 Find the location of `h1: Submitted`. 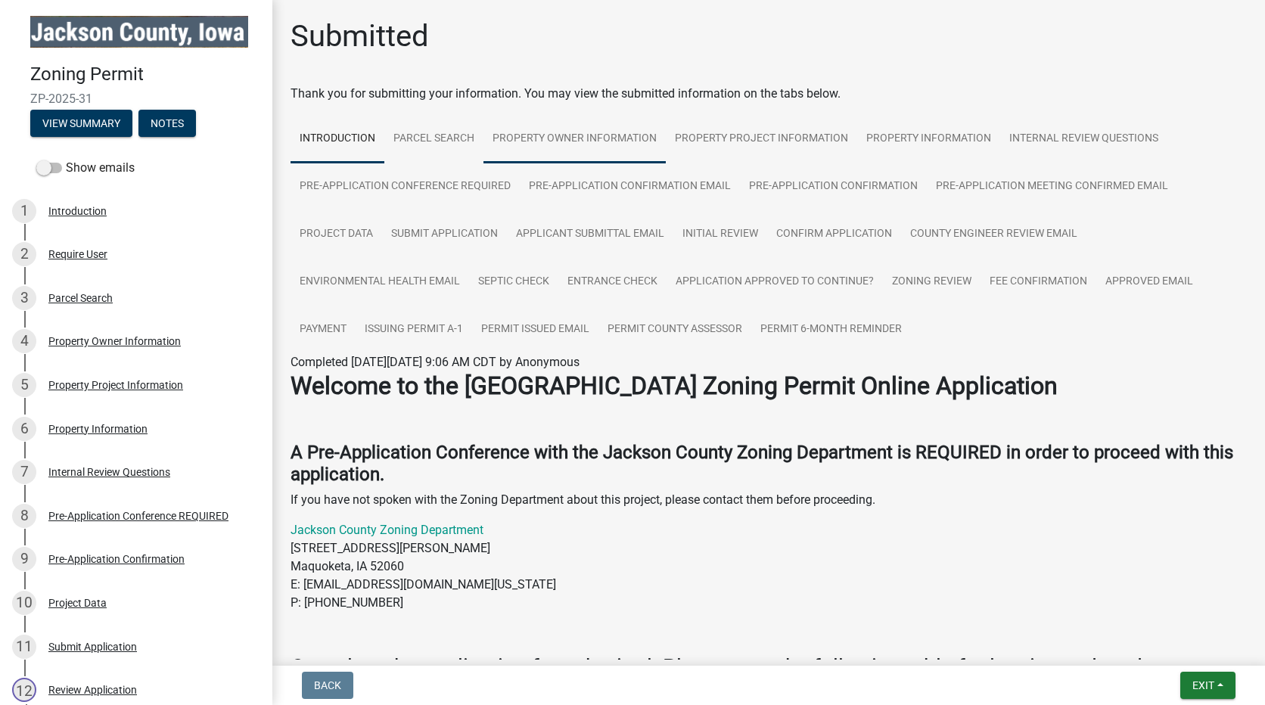

h1: Submitted is located at coordinates (359, 36).